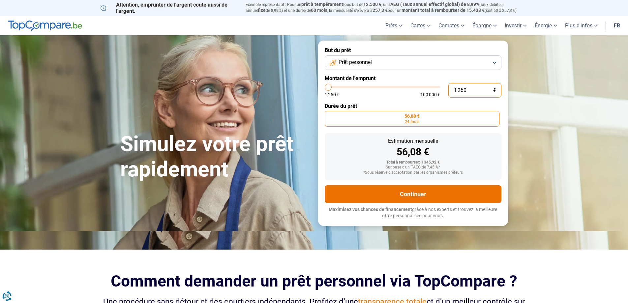 This screenshot has height=303, width=628. I want to click on a: Énergie, so click(546, 25).